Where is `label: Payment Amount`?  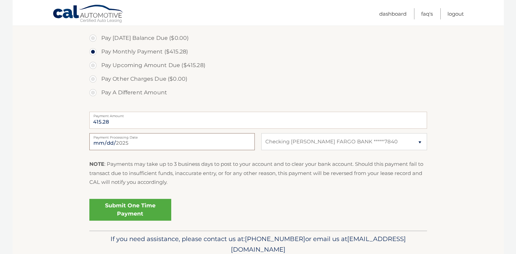
label: Payment Amount is located at coordinates (258, 114).